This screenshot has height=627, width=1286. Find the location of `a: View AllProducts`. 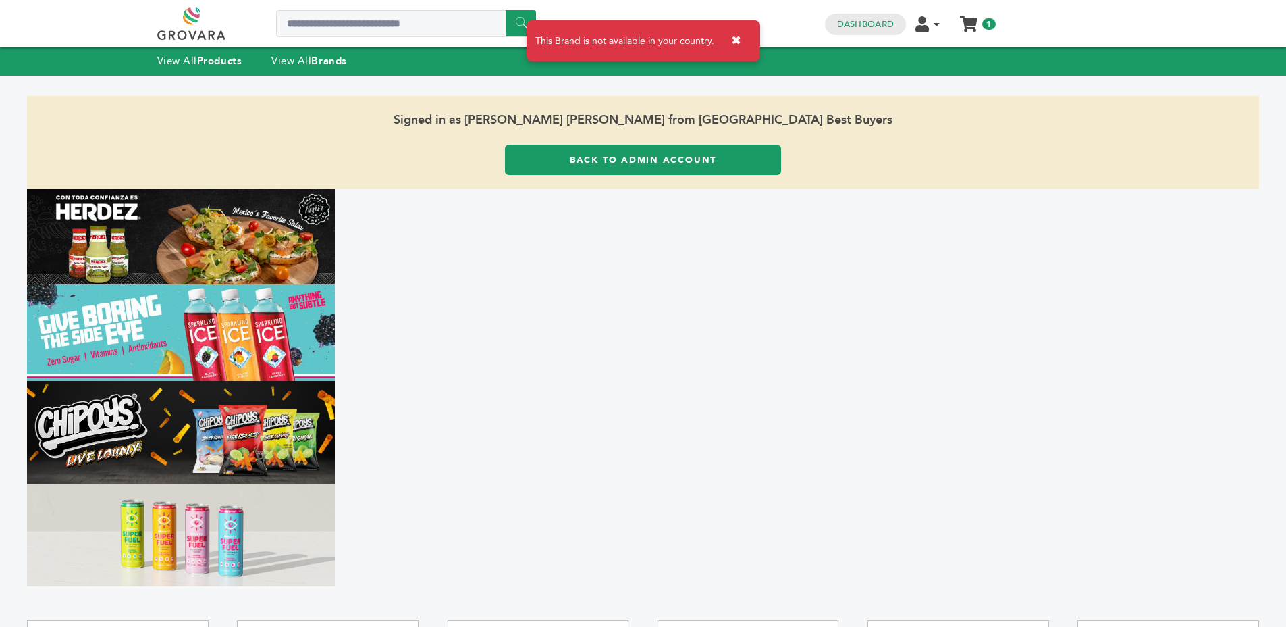

a: View AllProducts is located at coordinates (200, 61).